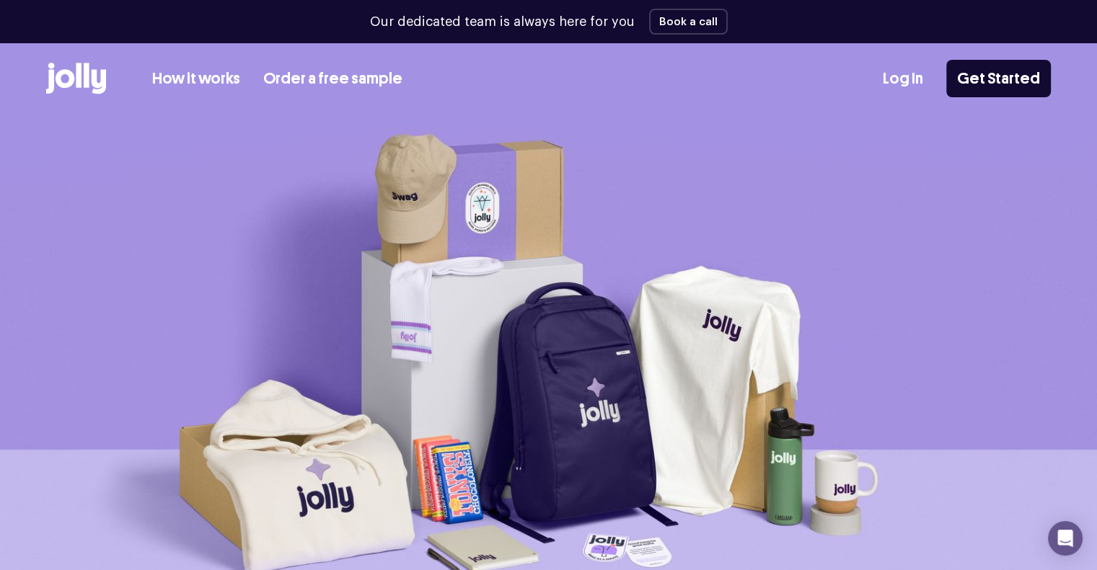 The image size is (1097, 570). I want to click on div: Open Intercom Messenger, so click(1065, 539).